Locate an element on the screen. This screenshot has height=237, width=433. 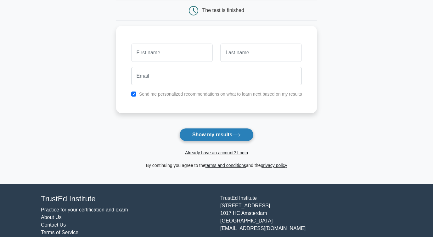
h4: TrustEd Institute is located at coordinates (127, 198).